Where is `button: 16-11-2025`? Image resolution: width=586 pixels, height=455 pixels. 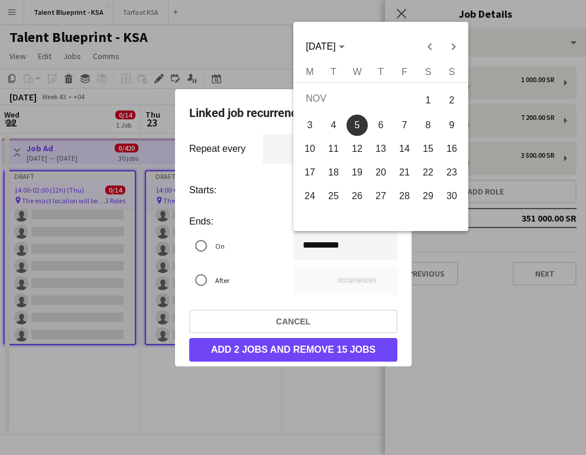
button: 16-11-2025 is located at coordinates (451, 149).